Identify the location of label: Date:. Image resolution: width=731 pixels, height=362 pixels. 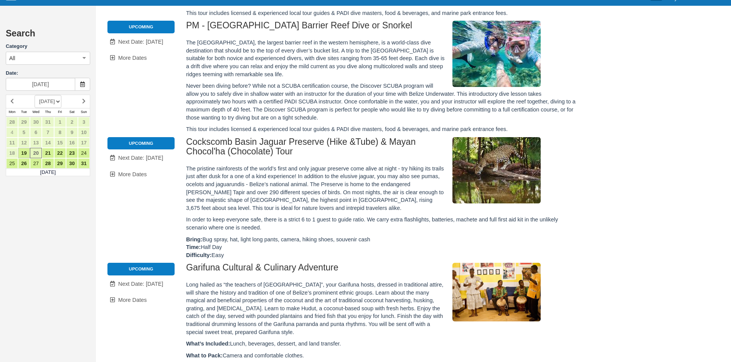
(48, 73).